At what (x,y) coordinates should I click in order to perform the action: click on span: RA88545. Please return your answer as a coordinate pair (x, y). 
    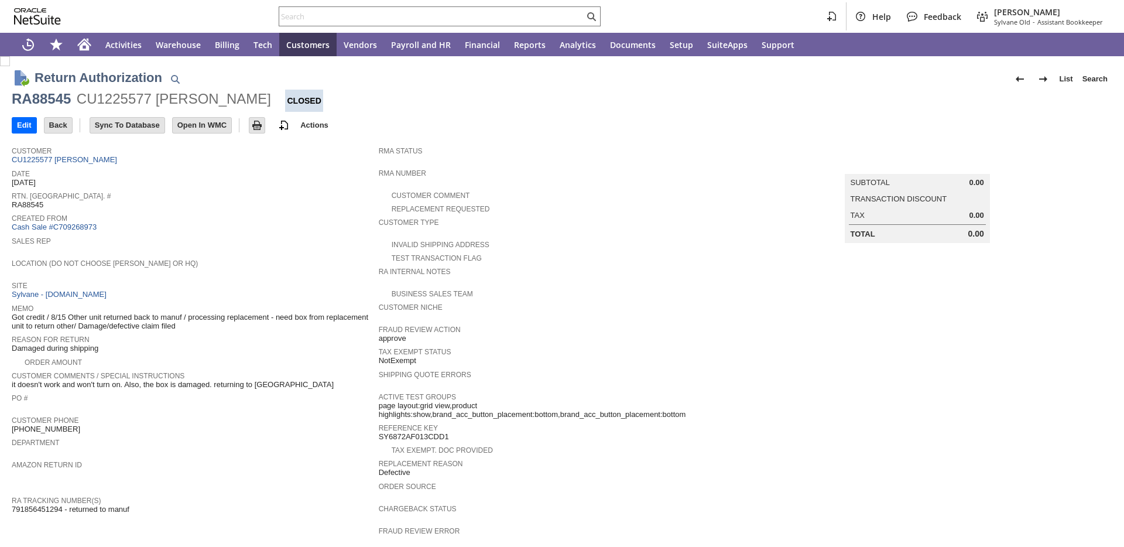
    Looking at the image, I should click on (28, 205).